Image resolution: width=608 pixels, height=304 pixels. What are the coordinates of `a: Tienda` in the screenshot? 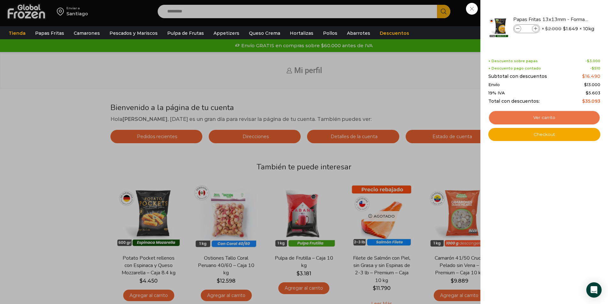 It's located at (17, 33).